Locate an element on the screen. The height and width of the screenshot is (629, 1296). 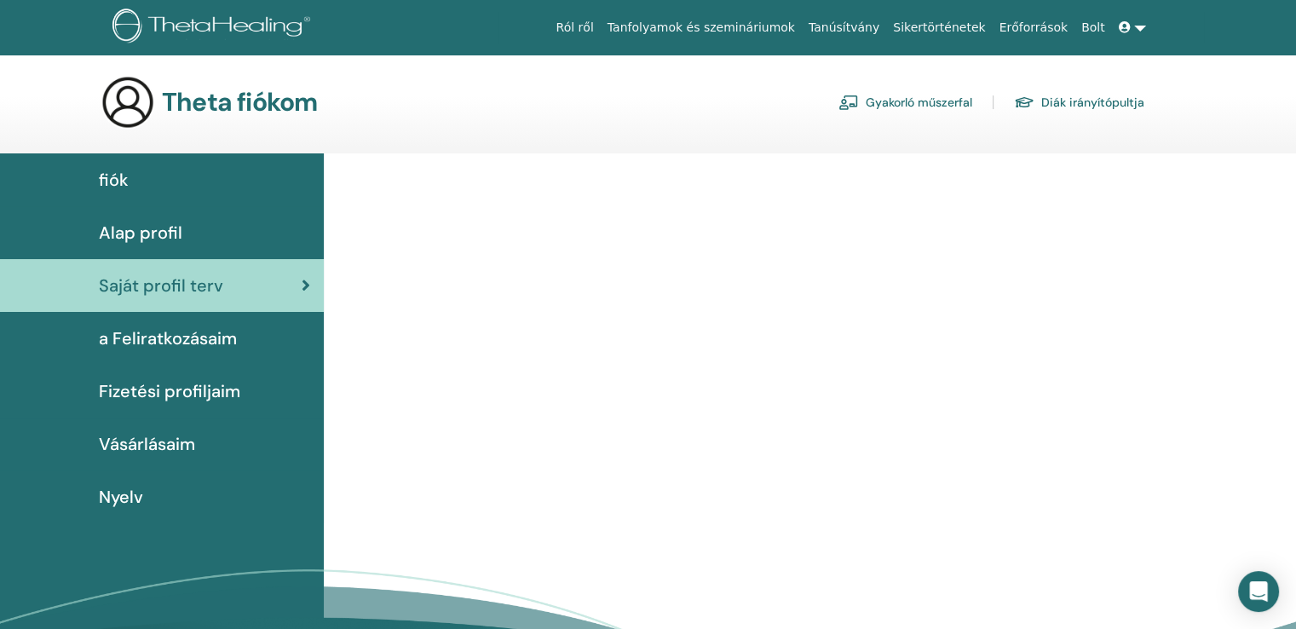
img: generic-user-icon.jpg is located at coordinates (128, 102).